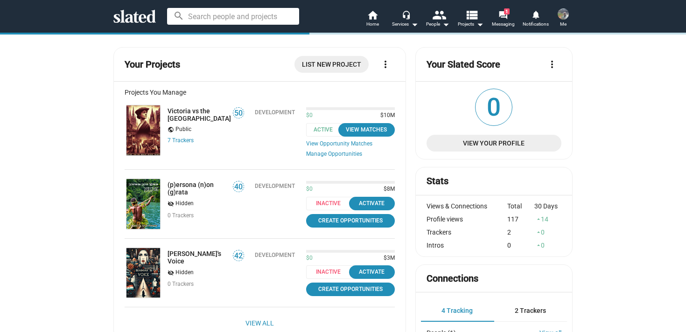  What do you see at coordinates (521, 206) in the screenshot?
I see `div: Total` at bounding box center [521, 206].